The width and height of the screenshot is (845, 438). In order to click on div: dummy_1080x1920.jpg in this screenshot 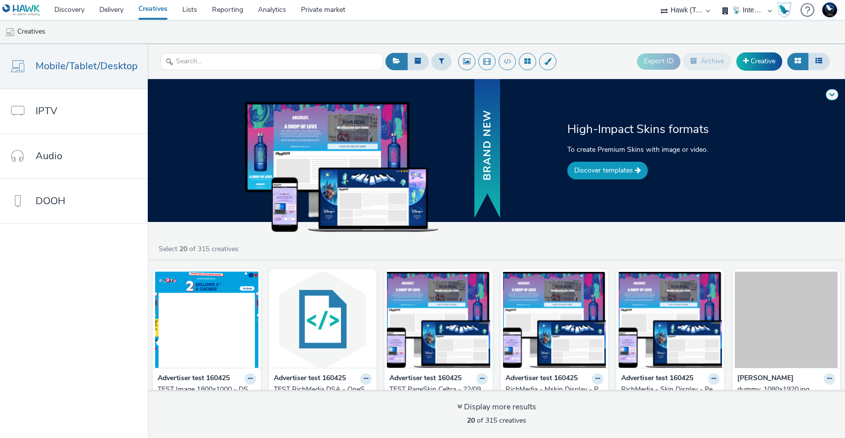, I will do `click(784, 389)`.